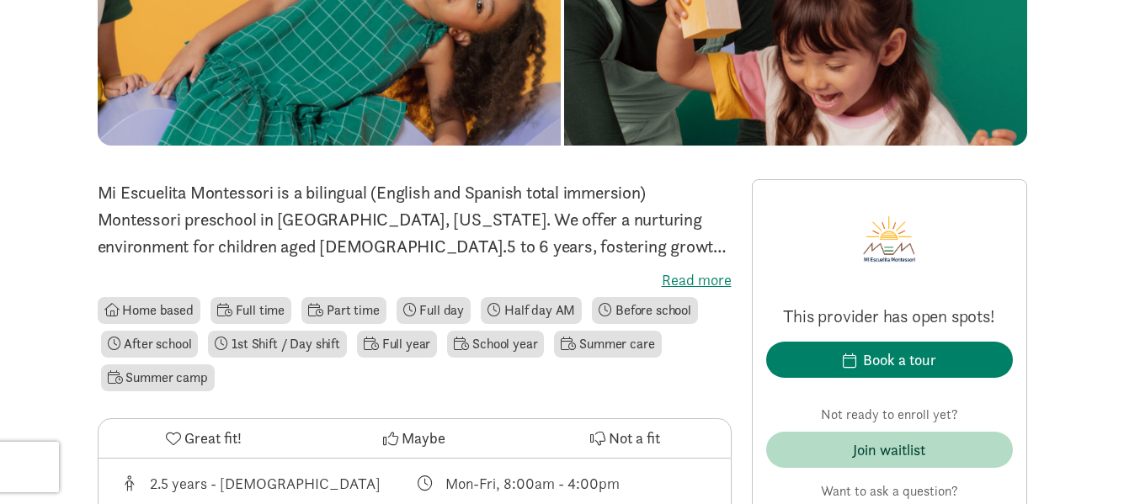  I want to click on li: Full year, so click(396, 344).